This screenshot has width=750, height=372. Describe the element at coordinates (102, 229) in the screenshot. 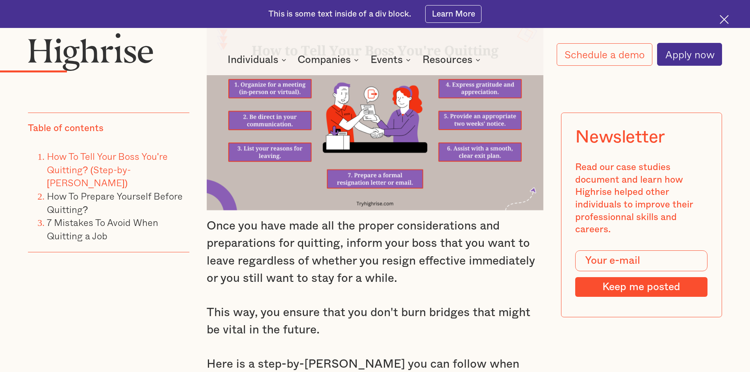

I see `a: 7 Mistakes To Avoid When Quitting a Job` at that location.